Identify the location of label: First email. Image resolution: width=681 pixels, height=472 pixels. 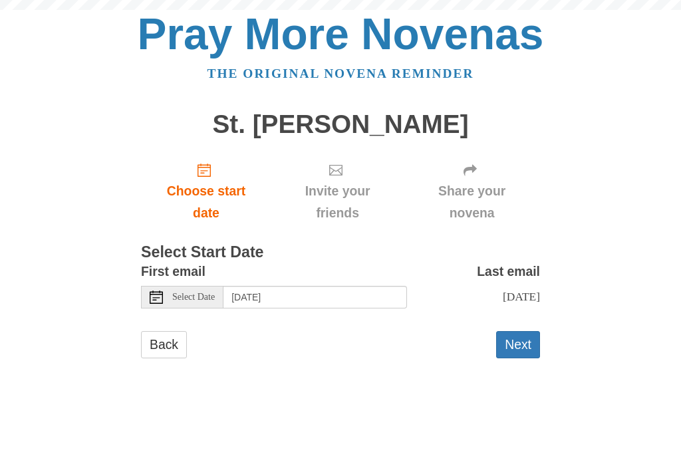
(173, 271).